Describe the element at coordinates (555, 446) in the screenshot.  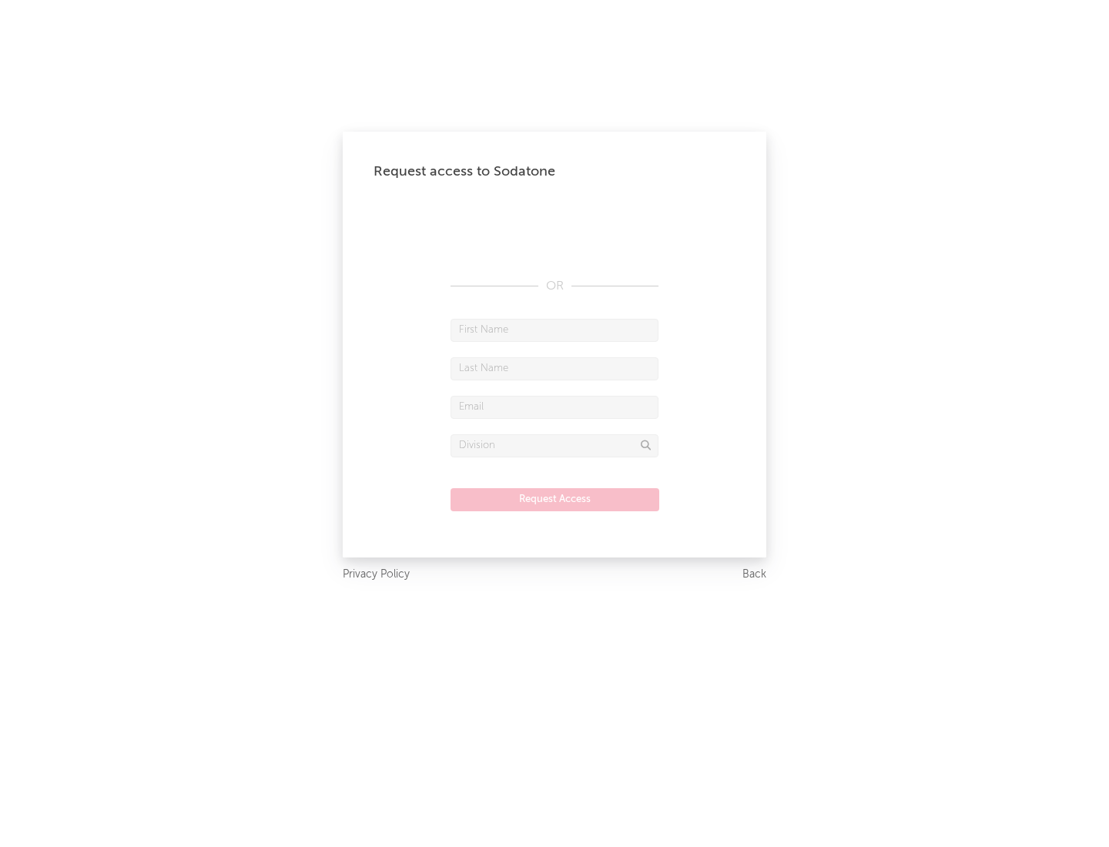
I see `input: Division` at that location.